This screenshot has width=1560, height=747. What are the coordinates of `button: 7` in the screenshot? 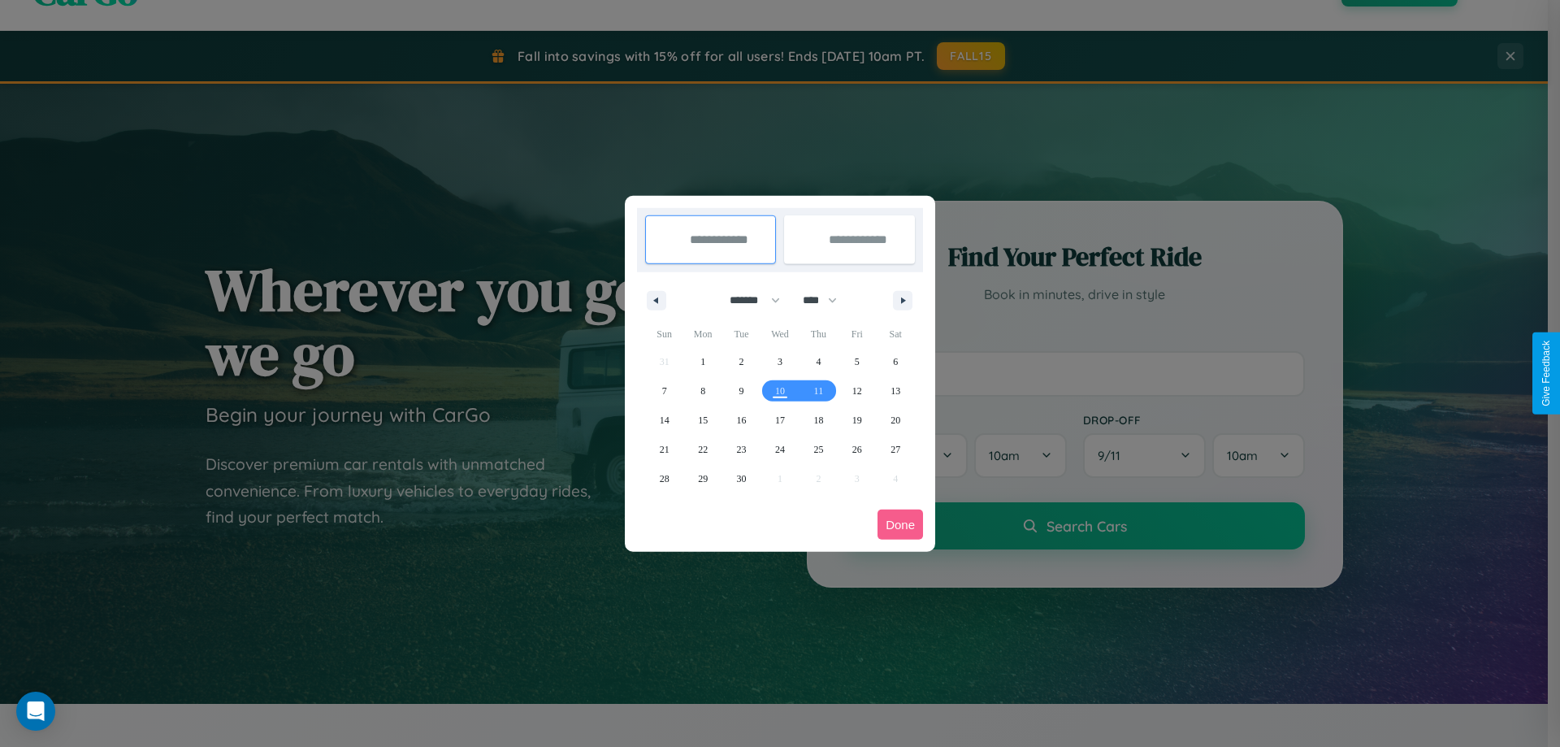 It's located at (664, 391).